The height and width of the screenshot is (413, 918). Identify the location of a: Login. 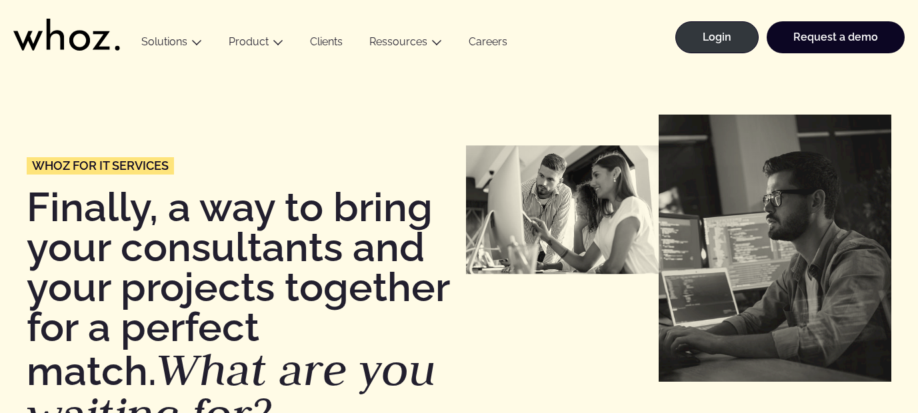
(717, 37).